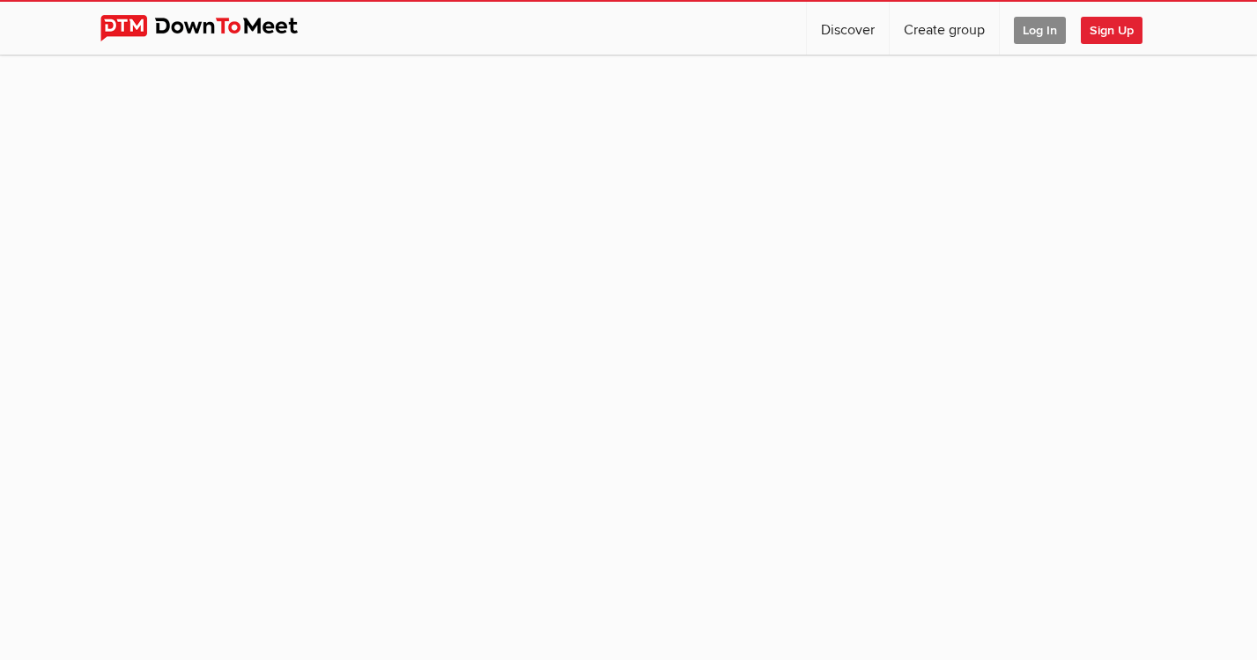  What do you see at coordinates (1039, 30) in the screenshot?
I see `span: Log In` at bounding box center [1039, 30].